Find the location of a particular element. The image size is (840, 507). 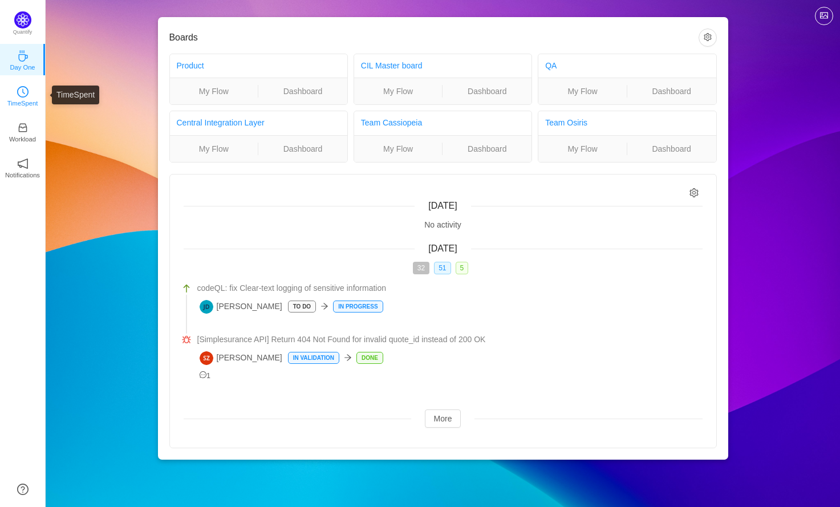

span: [Simplesurance API] Return 404 Not Found for invalid quote_id instead of 200 OK is located at coordinates (342, 339).